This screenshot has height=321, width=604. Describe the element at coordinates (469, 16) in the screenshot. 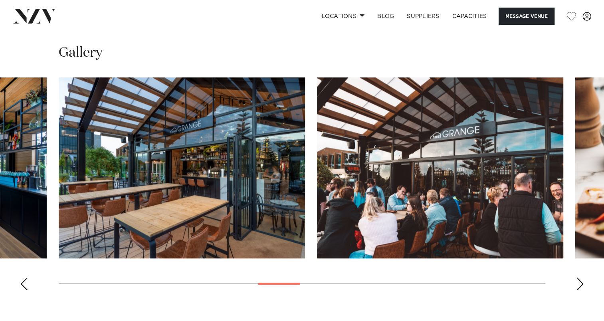

I see `a: Capacities` at that location.